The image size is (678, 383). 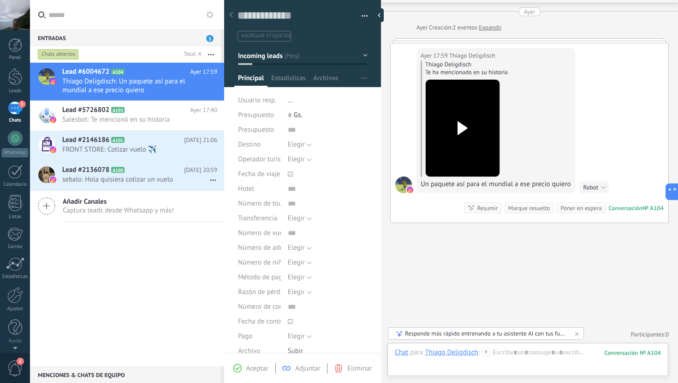 I want to click on span: Lead #5726802, so click(x=86, y=110).